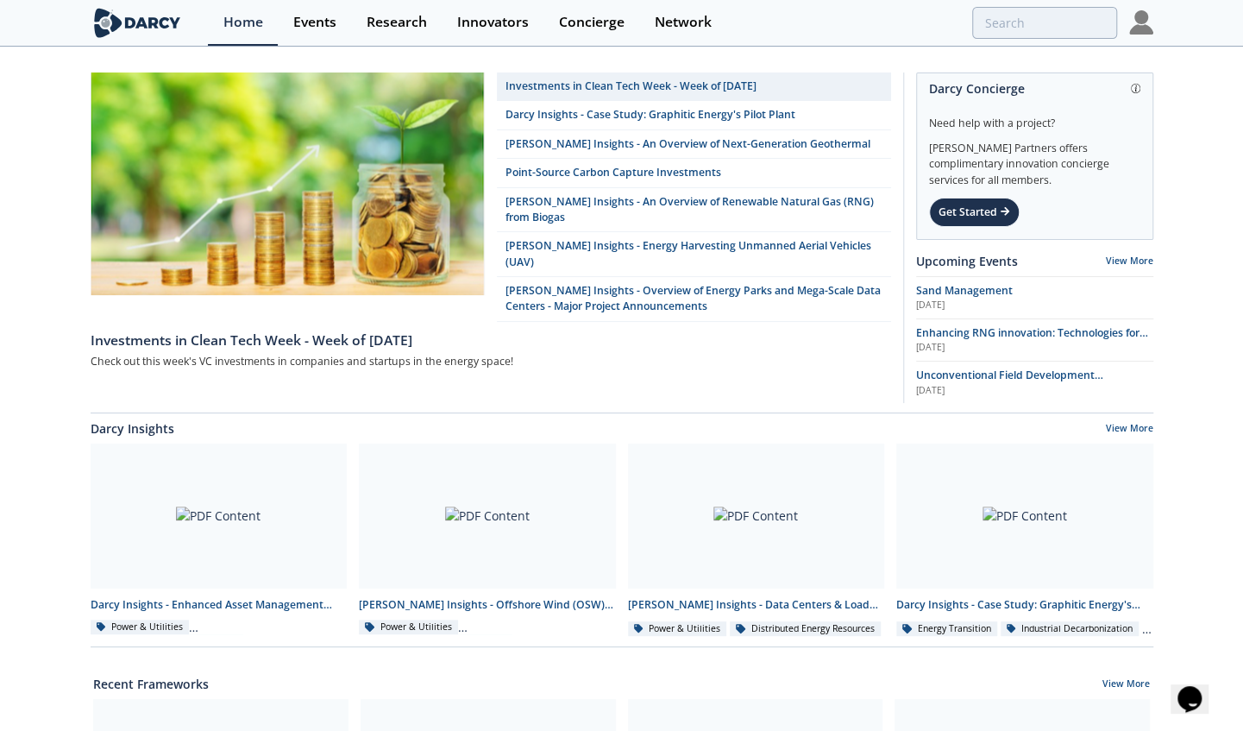 The height and width of the screenshot is (731, 1243). Describe the element at coordinates (693, 172) in the screenshot. I see `a: Point-Source Carbon Capture Investments` at that location.